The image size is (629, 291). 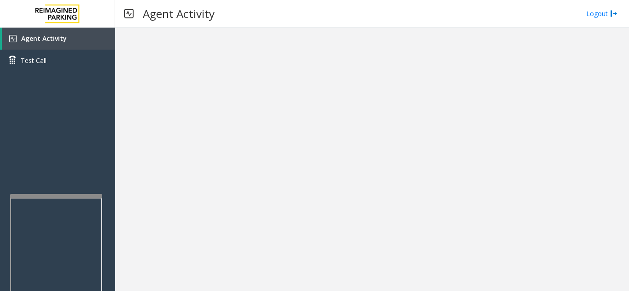 I want to click on a: Logout, so click(x=602, y=13).